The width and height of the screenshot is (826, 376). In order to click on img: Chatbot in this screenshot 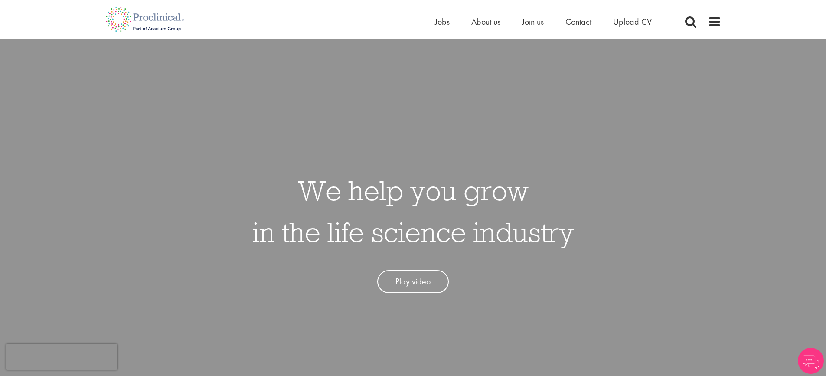, I will do `click(811, 361)`.